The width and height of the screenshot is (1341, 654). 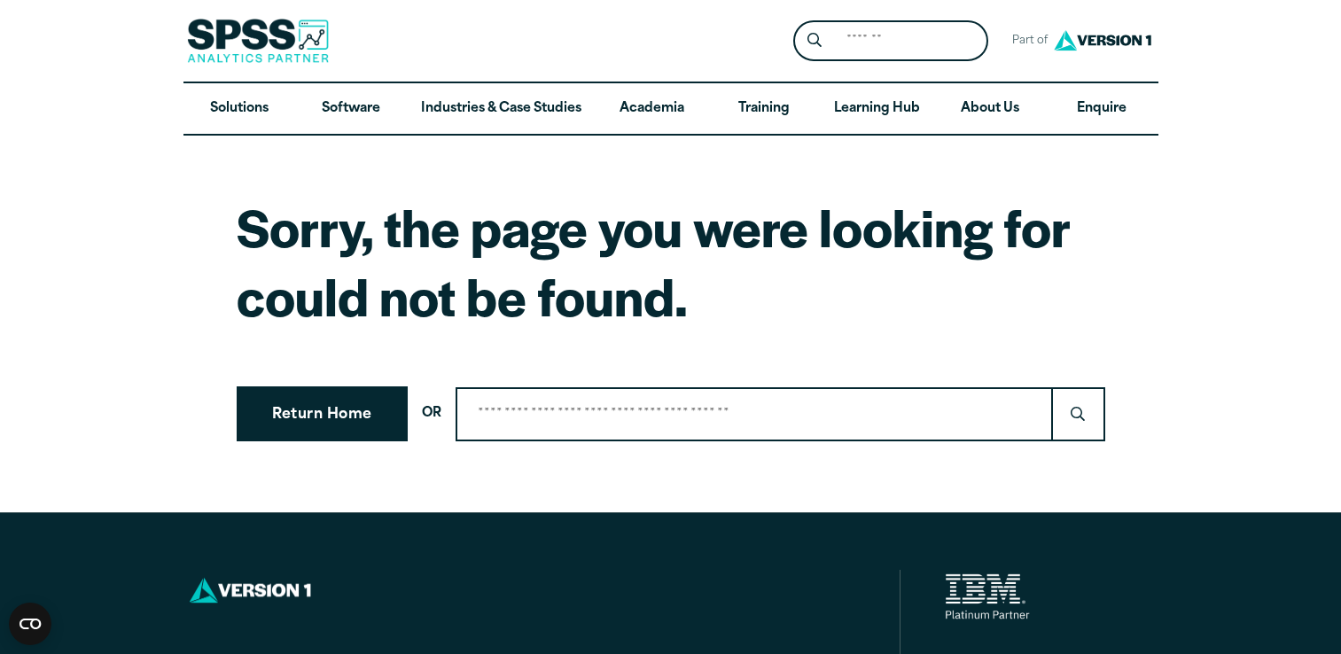 I want to click on input: Search, so click(x=754, y=414).